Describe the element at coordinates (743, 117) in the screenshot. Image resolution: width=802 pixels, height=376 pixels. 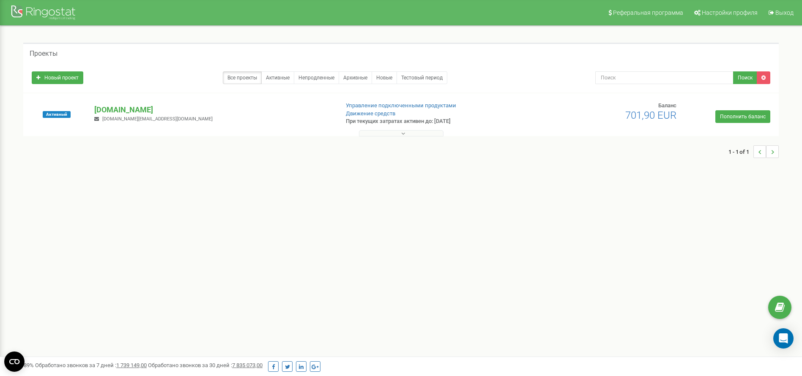
I see `a: Пополнить баланс` at that location.